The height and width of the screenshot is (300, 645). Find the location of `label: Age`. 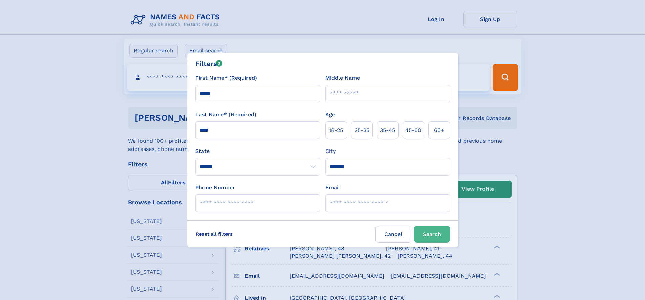

label: Age is located at coordinates (330, 115).